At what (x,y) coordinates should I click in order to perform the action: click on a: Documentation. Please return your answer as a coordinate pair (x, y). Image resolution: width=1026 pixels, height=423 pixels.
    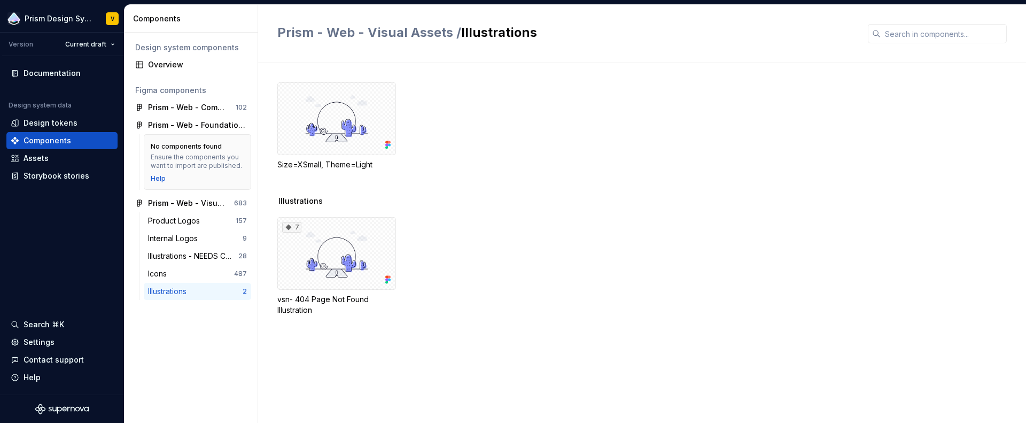
    Looking at the image, I should click on (62, 73).